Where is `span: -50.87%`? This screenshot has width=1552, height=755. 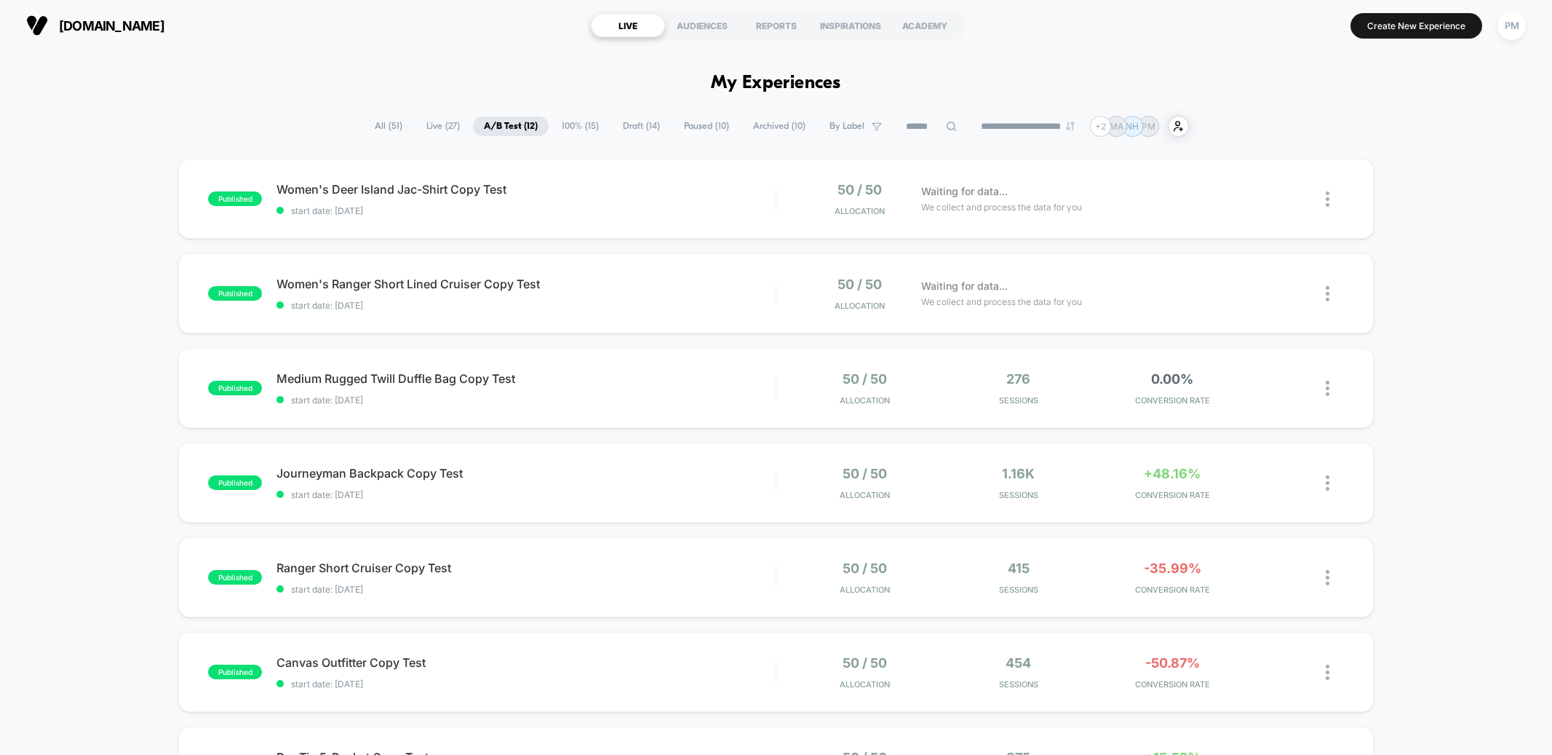 span: -50.87% is located at coordinates (1173, 662).